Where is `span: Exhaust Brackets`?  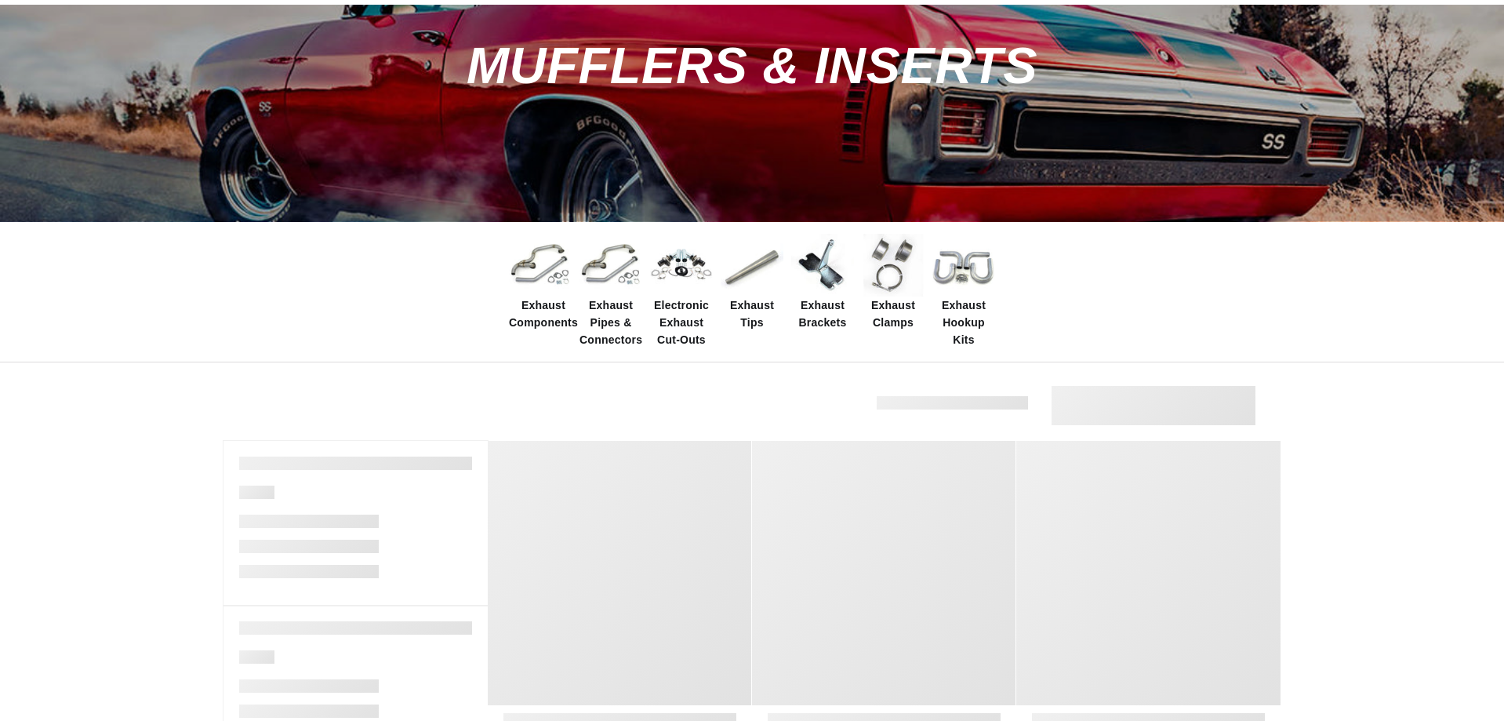 span: Exhaust Brackets is located at coordinates (823, 314).